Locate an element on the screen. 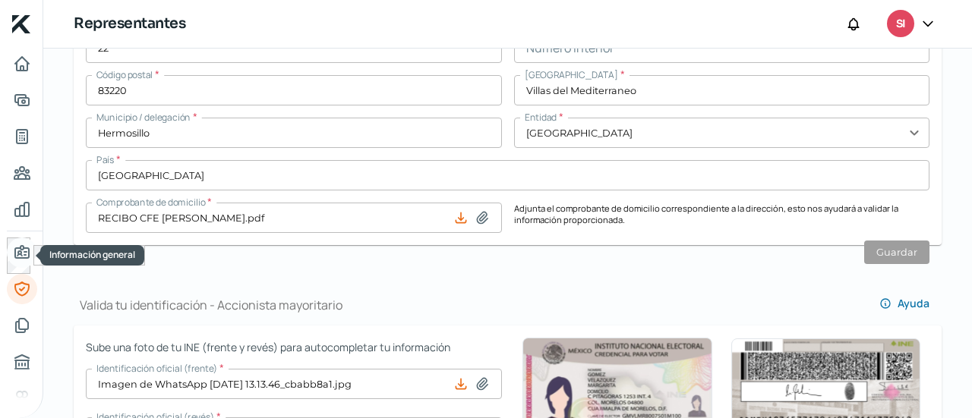 The image size is (972, 418). a: Información general is located at coordinates (22, 253).